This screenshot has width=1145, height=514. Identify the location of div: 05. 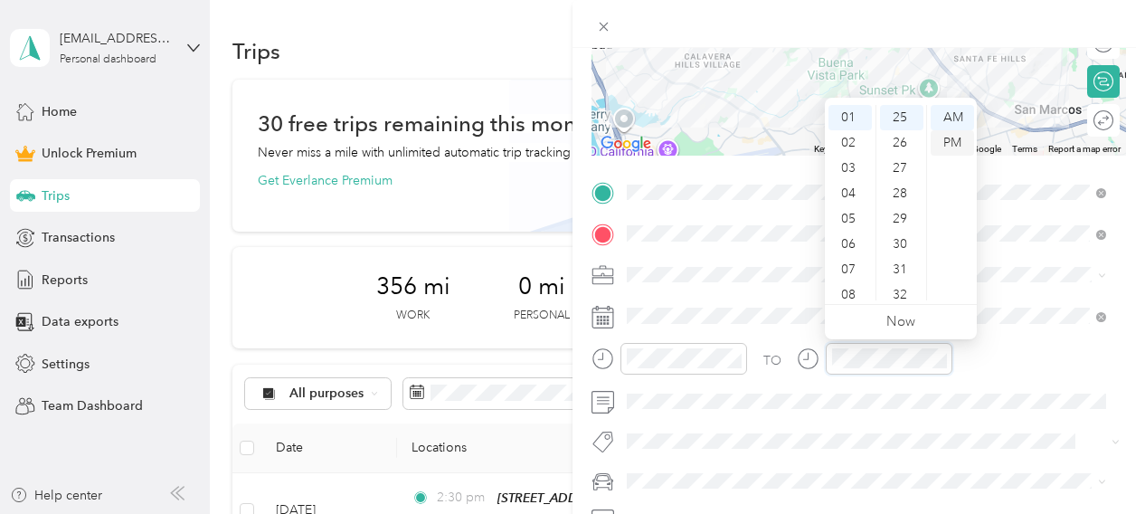
(850, 219).